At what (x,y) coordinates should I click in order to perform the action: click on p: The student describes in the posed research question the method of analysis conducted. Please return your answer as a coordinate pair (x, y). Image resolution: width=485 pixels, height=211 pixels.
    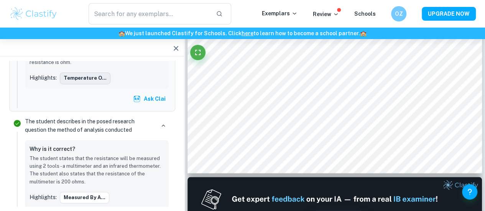
    Looking at the image, I should click on (90, 126).